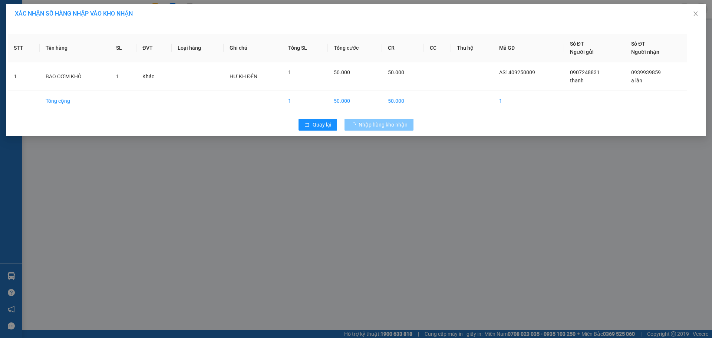 This screenshot has width=712, height=338. I want to click on button: rollbackQuay lại, so click(318, 125).